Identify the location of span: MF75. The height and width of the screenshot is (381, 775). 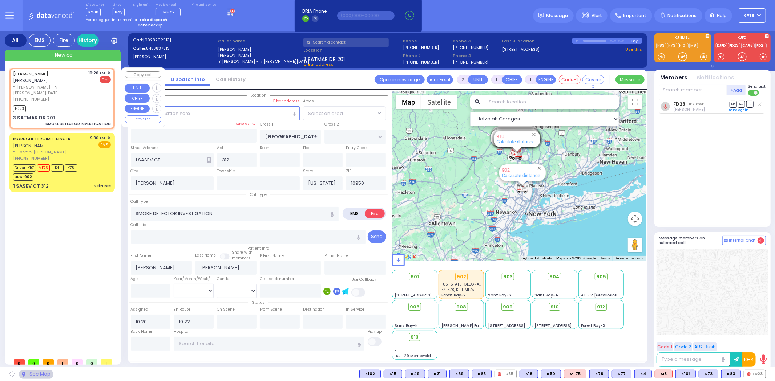
(43, 168).